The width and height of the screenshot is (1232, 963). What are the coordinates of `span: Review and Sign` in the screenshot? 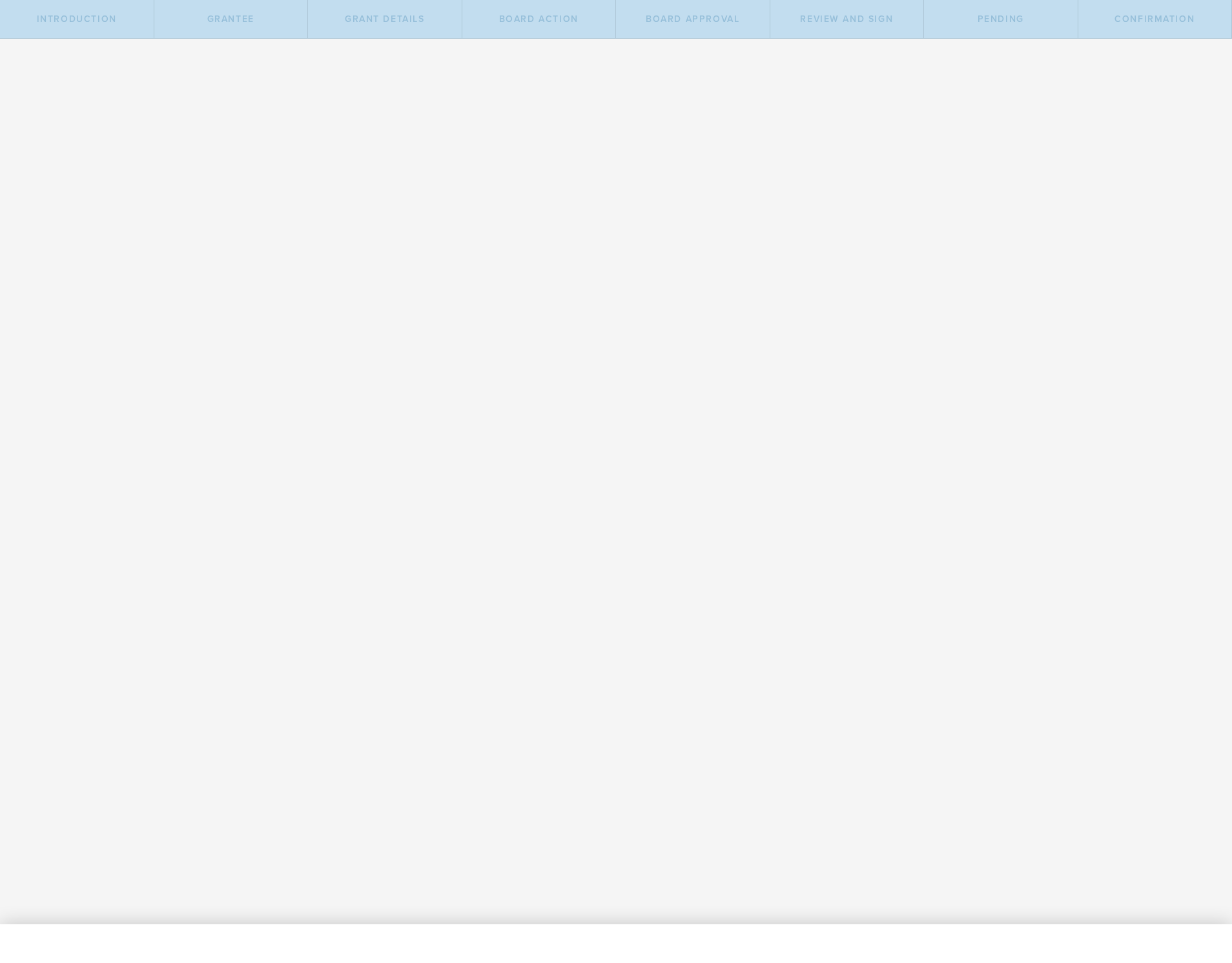 It's located at (846, 19).